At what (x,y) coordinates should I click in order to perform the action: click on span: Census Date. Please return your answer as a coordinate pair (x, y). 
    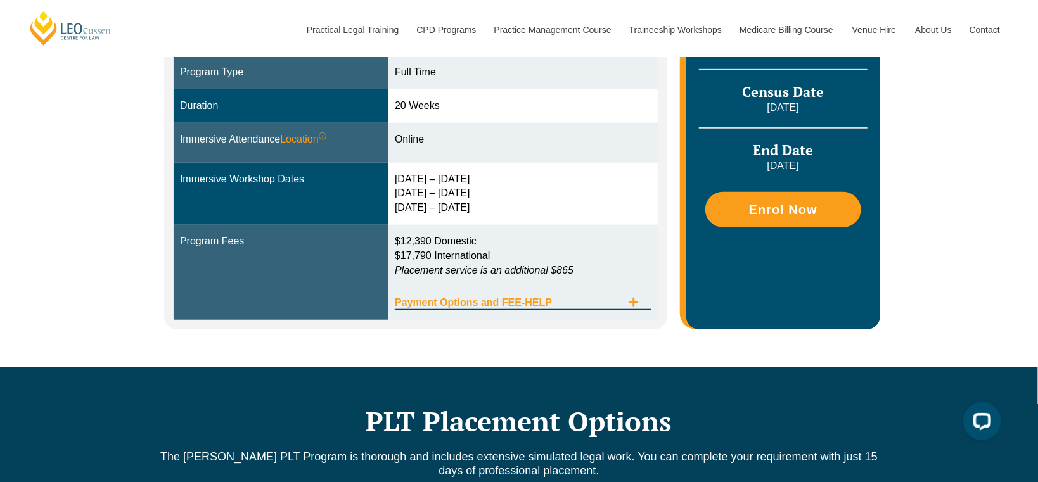
    Looking at the image, I should click on (783, 91).